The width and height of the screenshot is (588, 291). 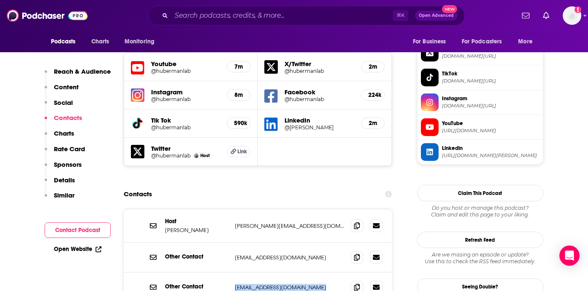 I want to click on h5: 7m, so click(x=239, y=66).